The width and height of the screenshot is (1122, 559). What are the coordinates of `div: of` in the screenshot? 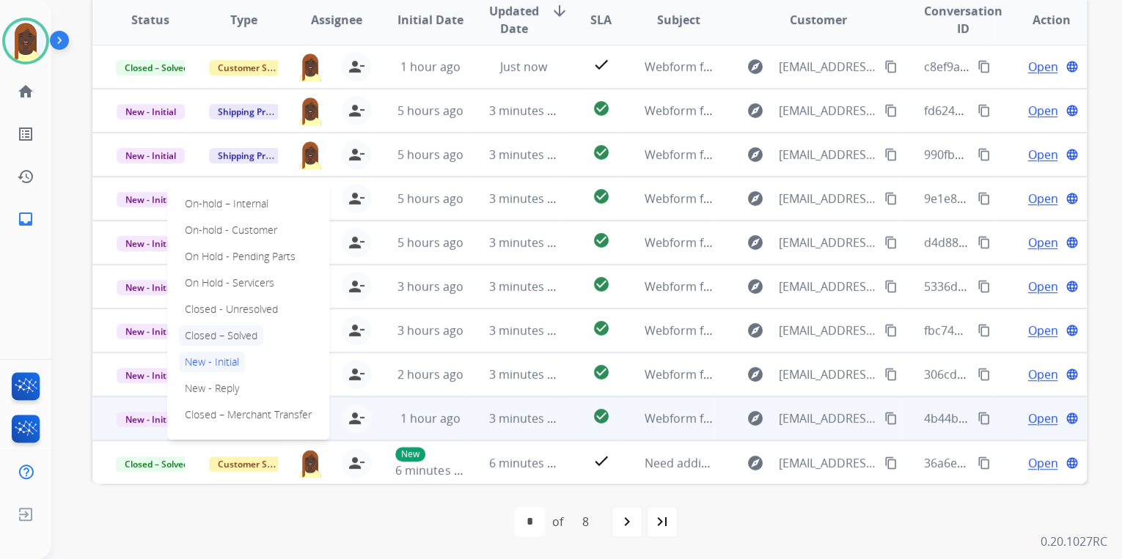 It's located at (557, 522).